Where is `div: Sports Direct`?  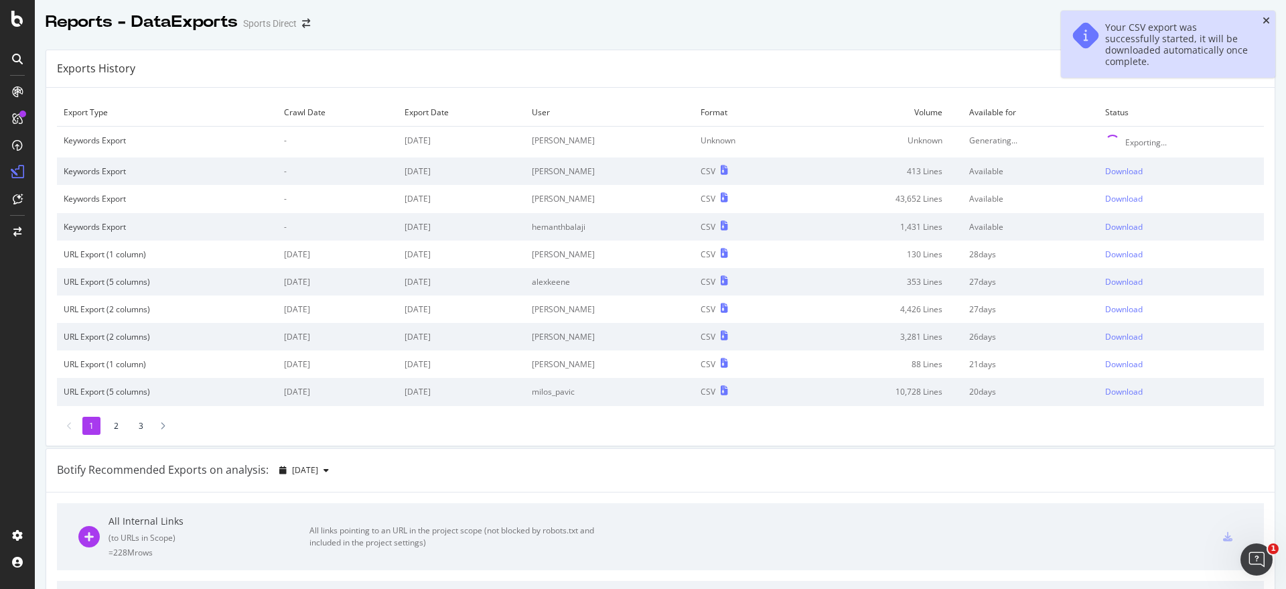
div: Sports Direct is located at coordinates (270, 23).